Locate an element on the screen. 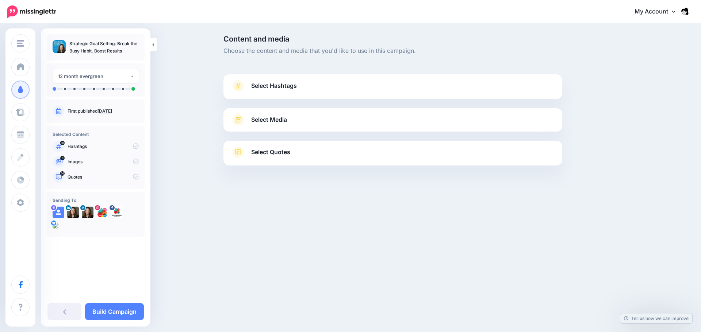 This screenshot has width=701, height=332. img: Missinglettr is located at coordinates (31, 12).